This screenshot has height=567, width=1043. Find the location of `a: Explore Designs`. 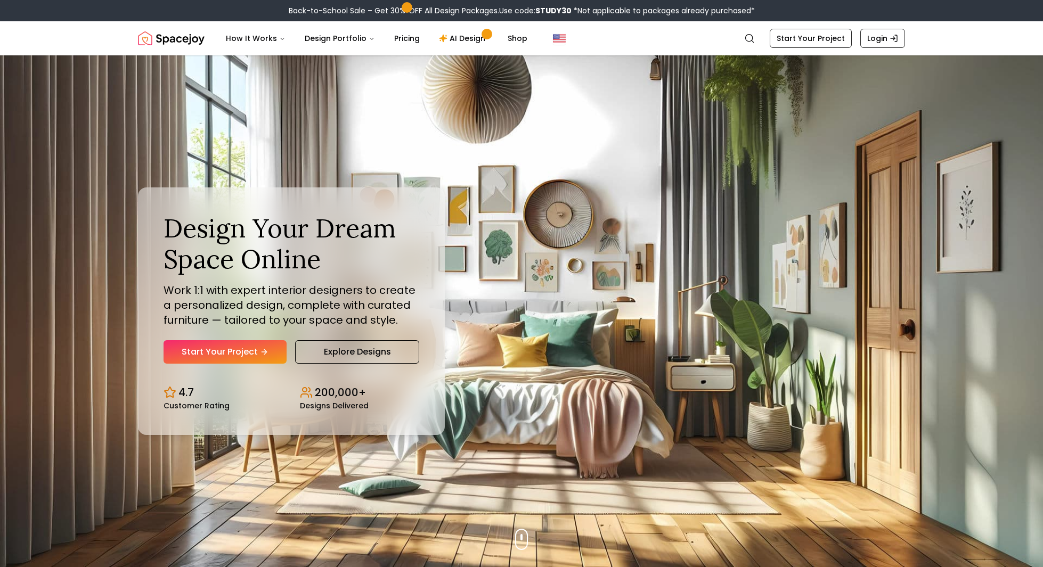

a: Explore Designs is located at coordinates (357, 352).